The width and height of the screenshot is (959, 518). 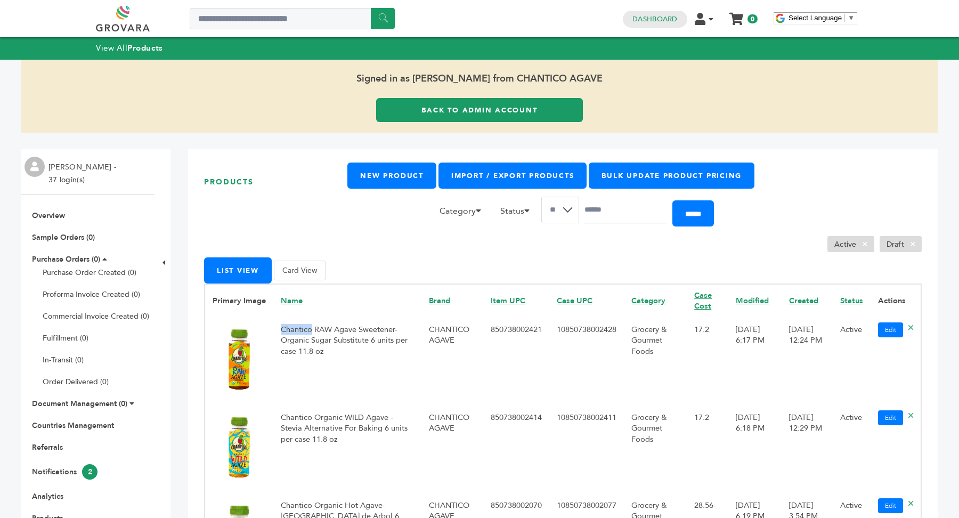 I want to click on a: Created, so click(x=804, y=301).